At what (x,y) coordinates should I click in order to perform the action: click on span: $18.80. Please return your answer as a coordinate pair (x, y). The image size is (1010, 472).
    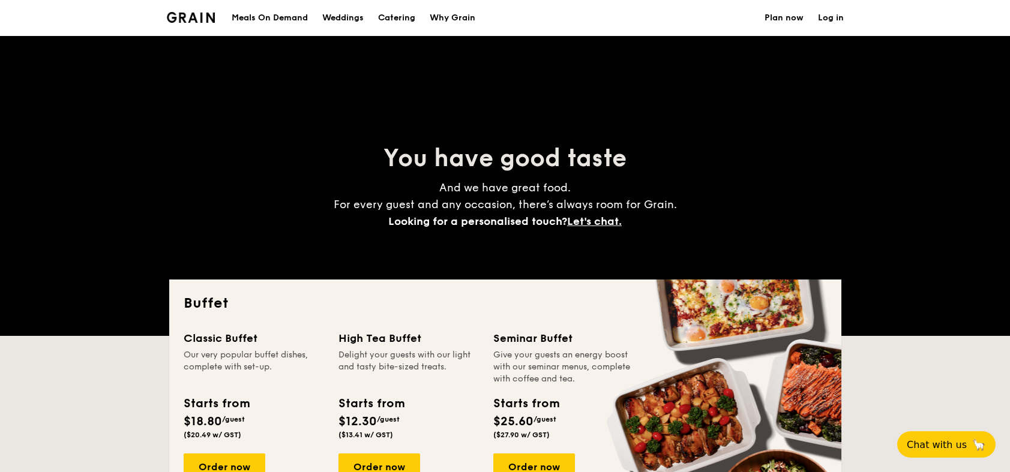
    Looking at the image, I should click on (203, 422).